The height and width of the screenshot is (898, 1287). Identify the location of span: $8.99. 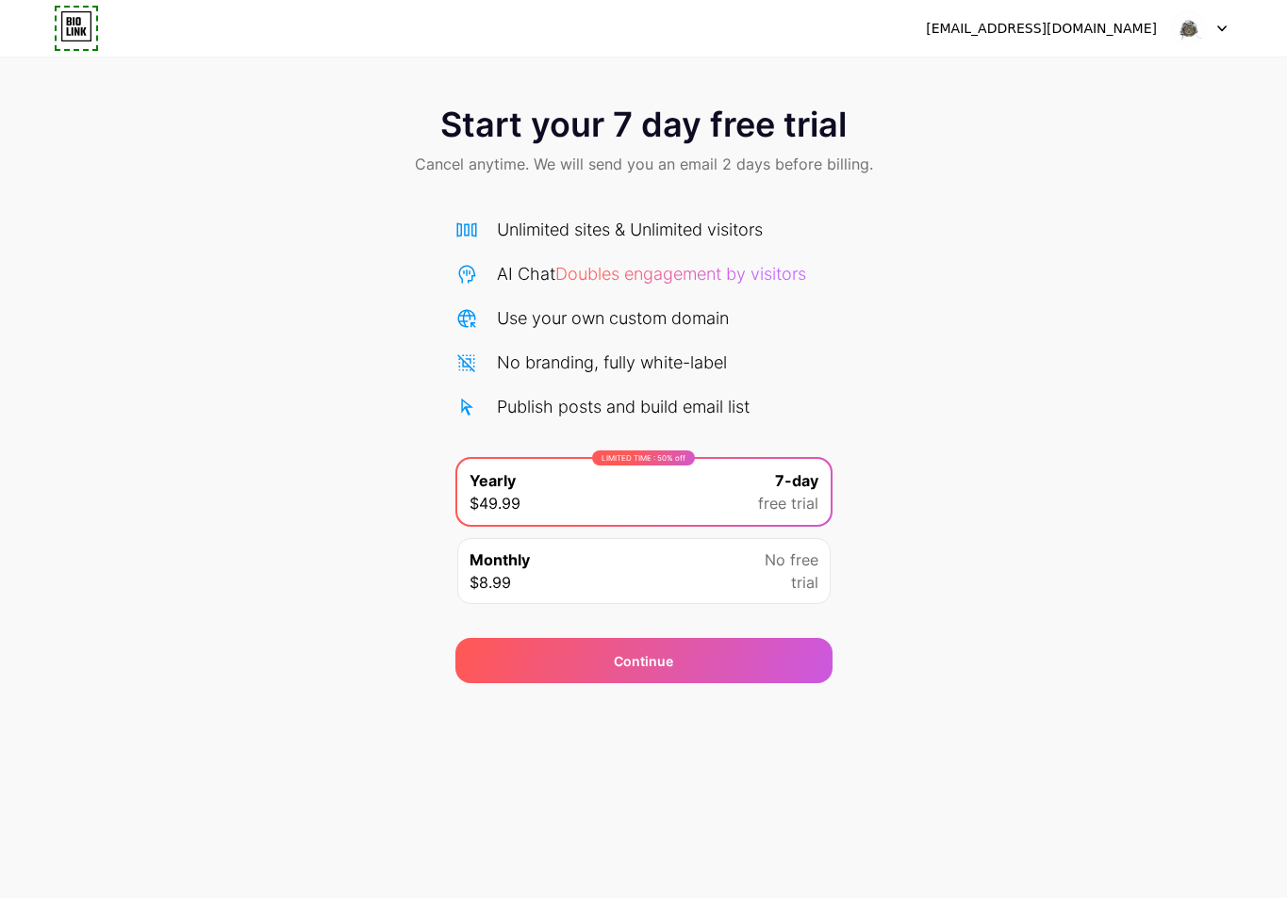
(490, 583).